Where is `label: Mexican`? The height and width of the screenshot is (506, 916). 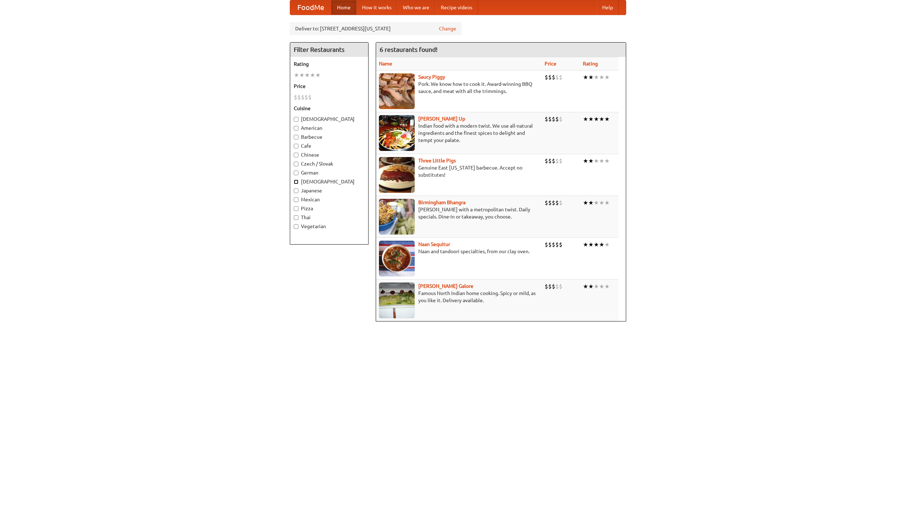
label: Mexican is located at coordinates (329, 200).